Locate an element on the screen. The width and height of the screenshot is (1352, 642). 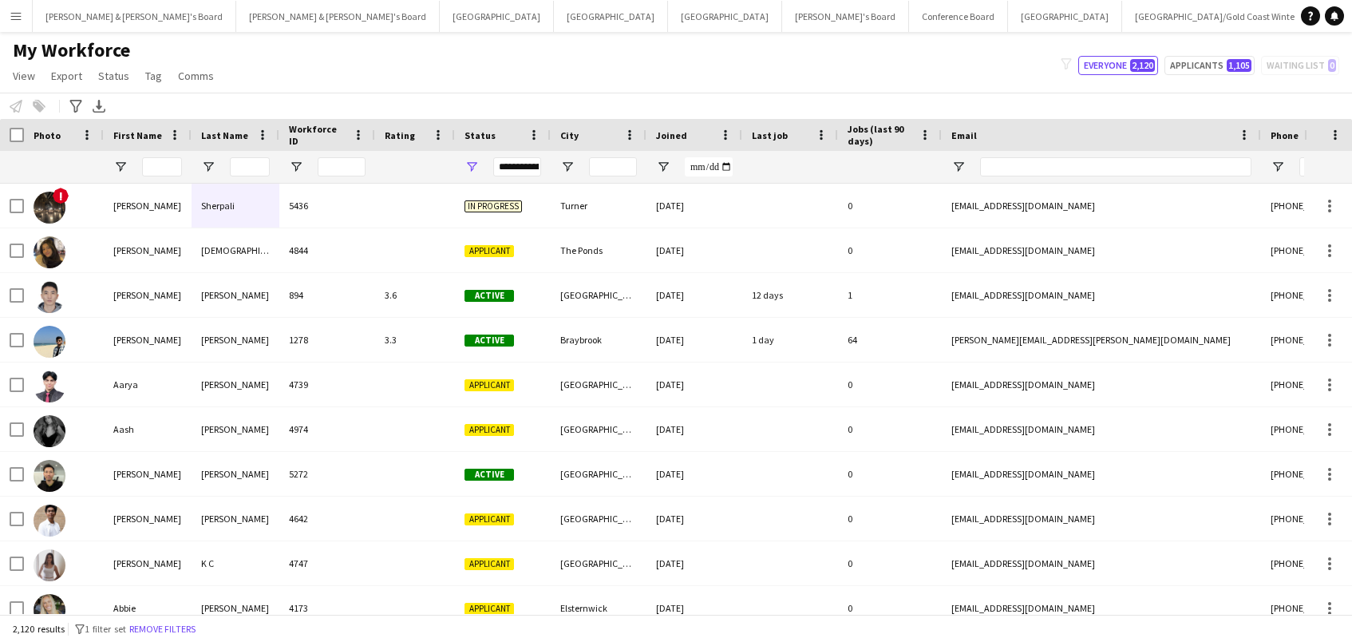
span: 1,105 is located at coordinates (1238, 65).